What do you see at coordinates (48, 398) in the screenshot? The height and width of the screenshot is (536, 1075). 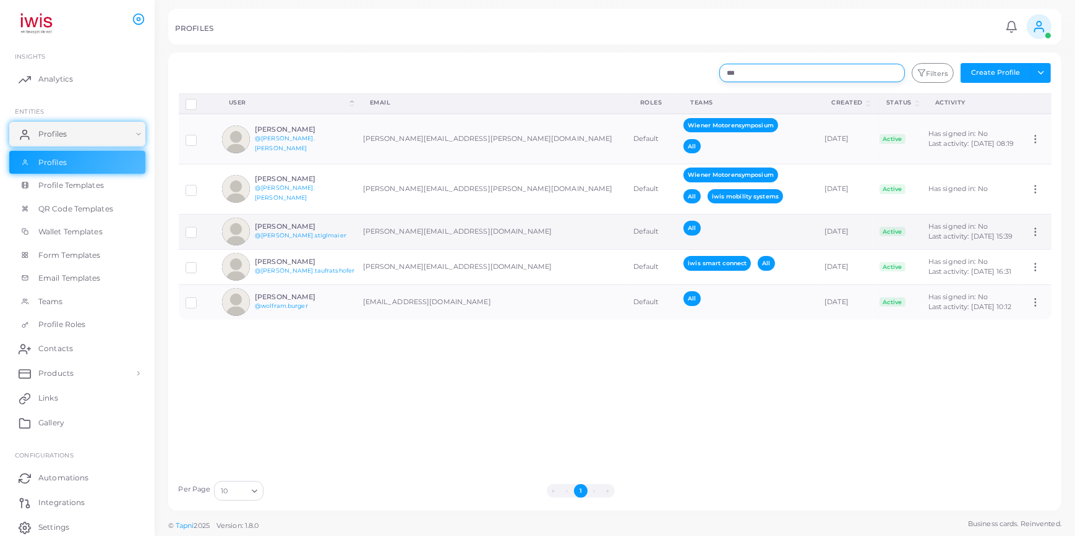 I see `span: Links` at bounding box center [48, 398].